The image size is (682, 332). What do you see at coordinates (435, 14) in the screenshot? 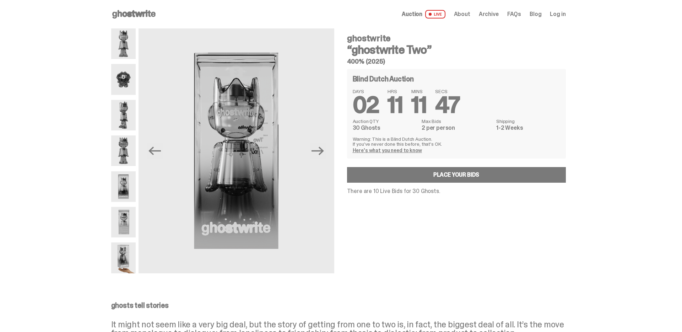
I see `span: LIVE` at bounding box center [435, 14].